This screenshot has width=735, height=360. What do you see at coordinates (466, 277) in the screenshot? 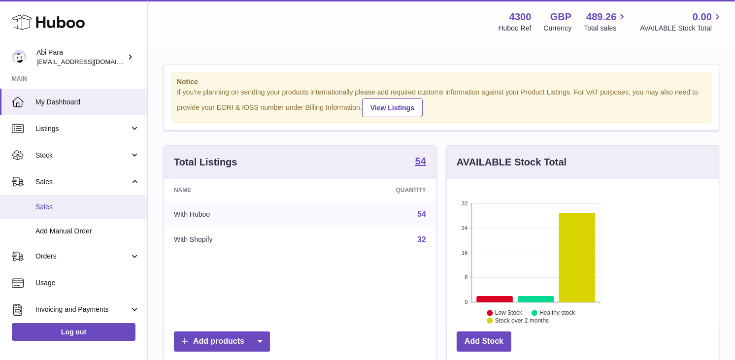
I see `text: 8` at bounding box center [466, 277].